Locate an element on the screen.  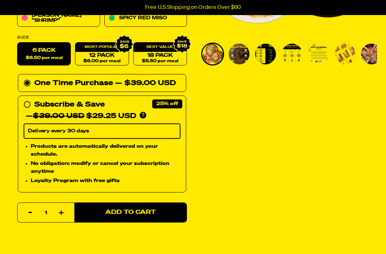
li: Go to slide 6 is located at coordinates (345, 54).